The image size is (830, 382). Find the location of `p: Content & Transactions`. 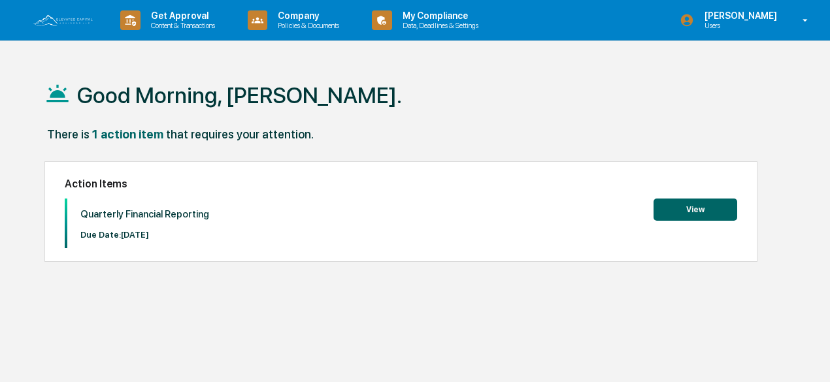

p: Content & Transactions is located at coordinates (181, 25).